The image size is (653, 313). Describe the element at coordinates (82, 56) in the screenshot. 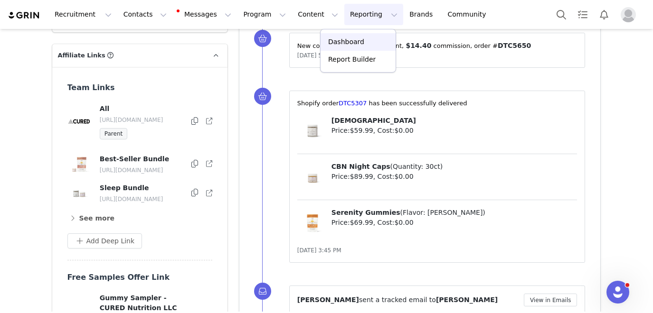

I see `span: Affiliate Links` at that location.